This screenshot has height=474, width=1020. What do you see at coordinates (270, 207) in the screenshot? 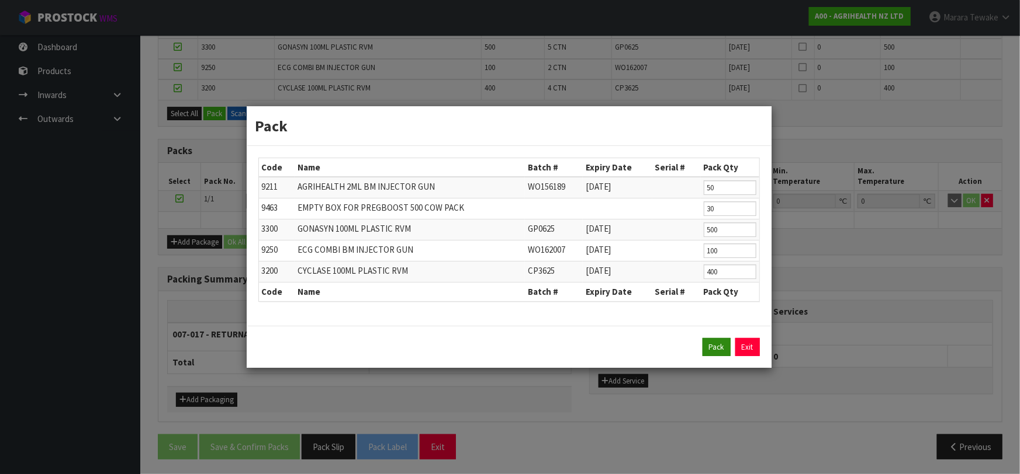
I see `span: 9463` at bounding box center [270, 207].